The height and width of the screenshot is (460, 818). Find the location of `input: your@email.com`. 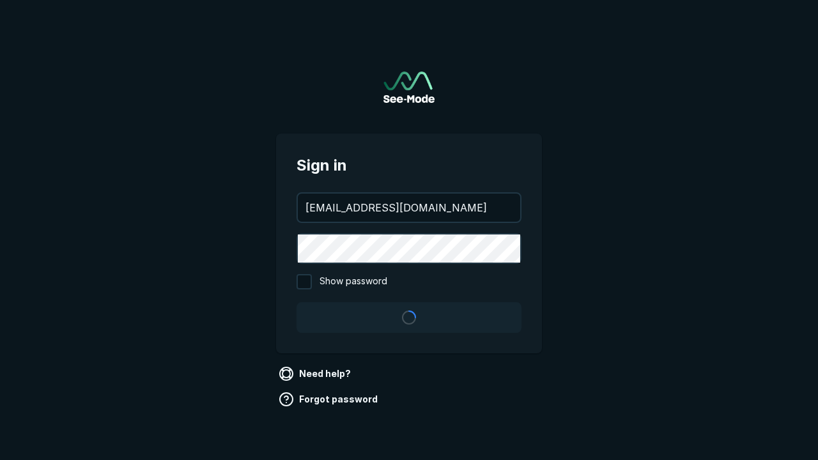

input: your@email.com is located at coordinates (409, 208).